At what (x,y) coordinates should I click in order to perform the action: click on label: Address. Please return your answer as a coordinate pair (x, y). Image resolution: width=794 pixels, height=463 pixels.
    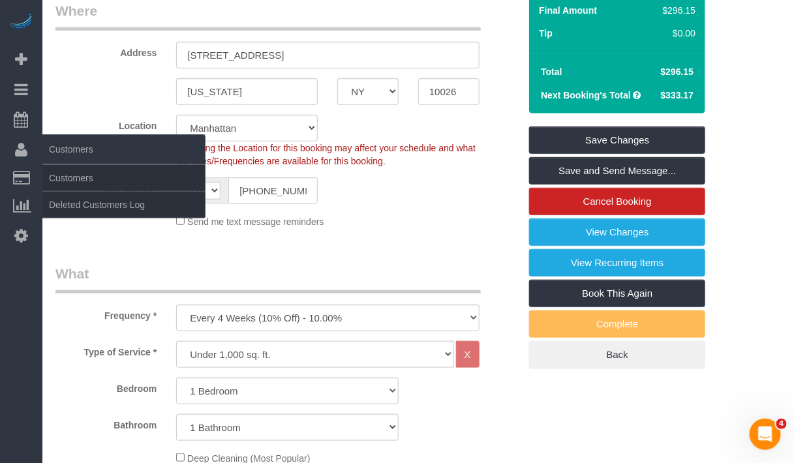
    Looking at the image, I should click on (106, 50).